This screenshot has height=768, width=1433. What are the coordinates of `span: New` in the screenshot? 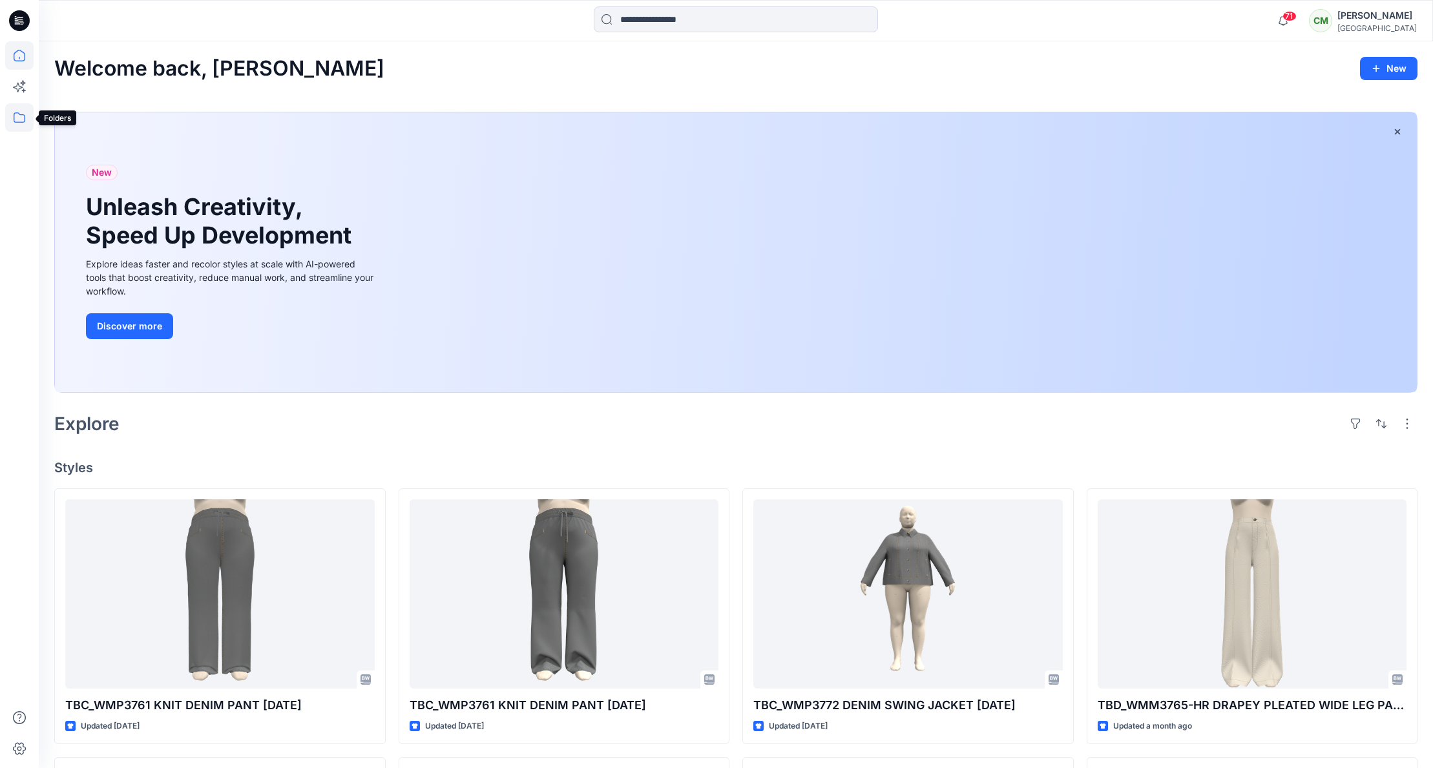 It's located at (101, 173).